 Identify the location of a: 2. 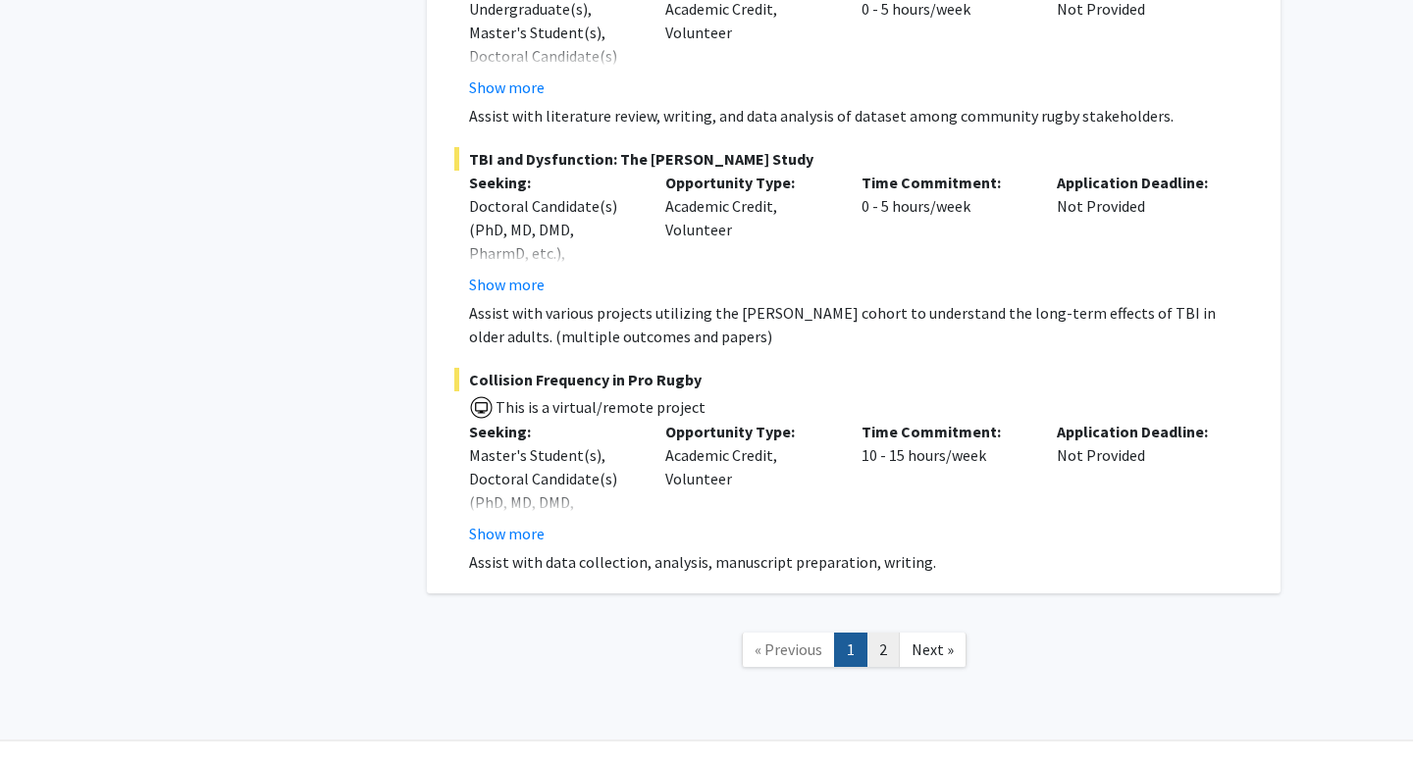
(883, 650).